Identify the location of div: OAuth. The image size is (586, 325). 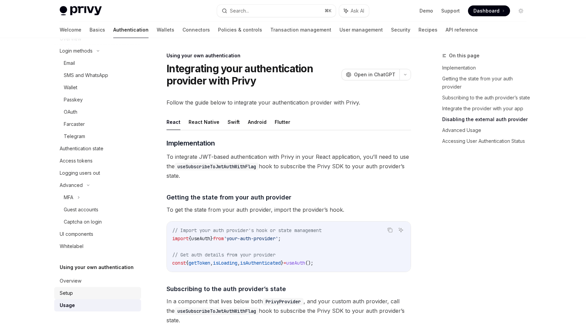
(71, 112).